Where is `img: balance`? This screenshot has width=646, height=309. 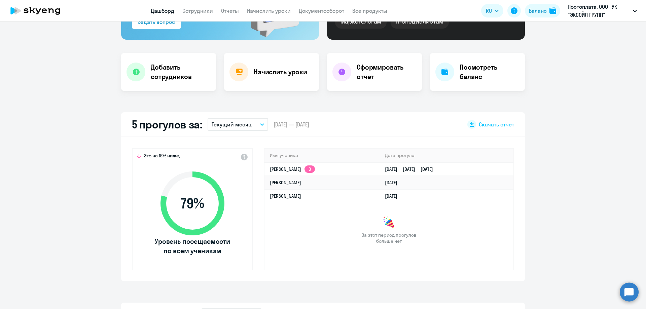
img: balance is located at coordinates (553, 11).